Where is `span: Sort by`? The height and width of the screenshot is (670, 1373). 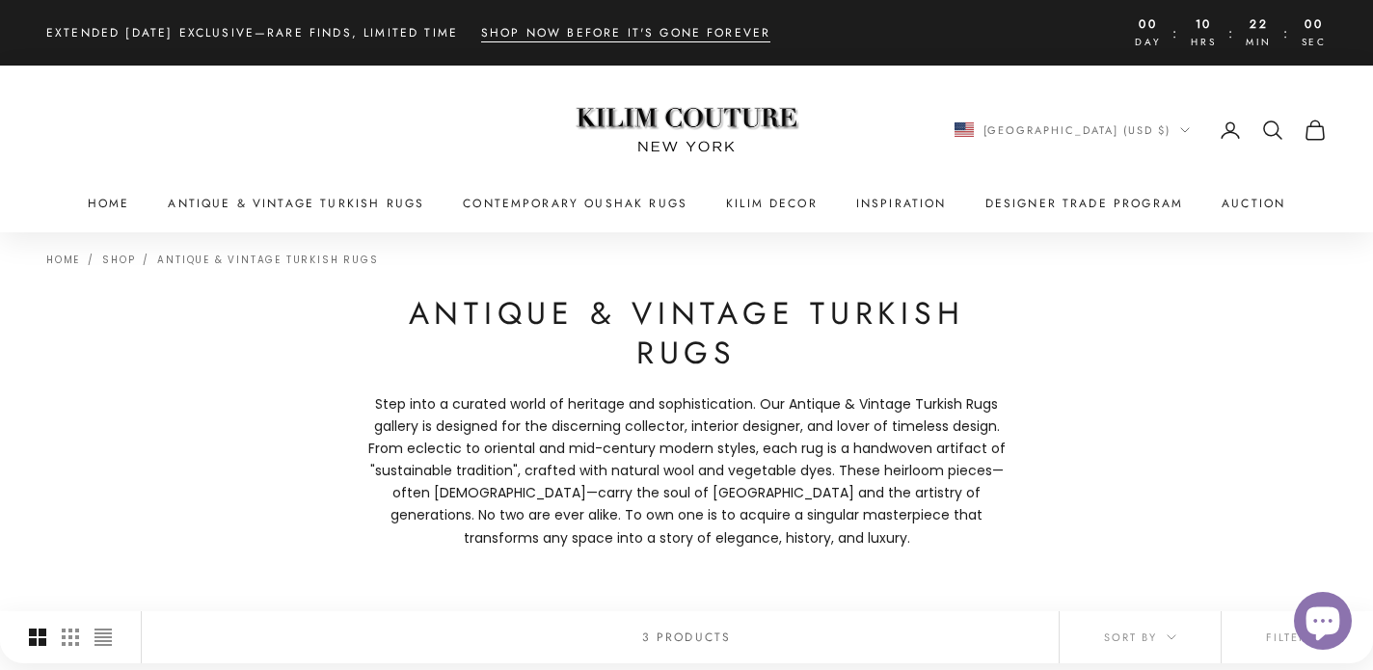 span: Sort by is located at coordinates (1140, 638).